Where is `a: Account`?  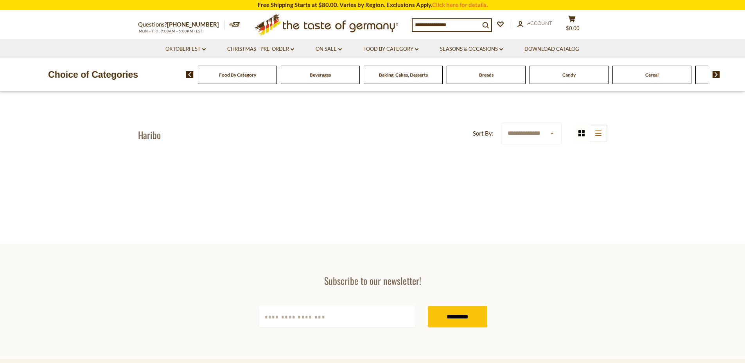 a: Account is located at coordinates (534, 23).